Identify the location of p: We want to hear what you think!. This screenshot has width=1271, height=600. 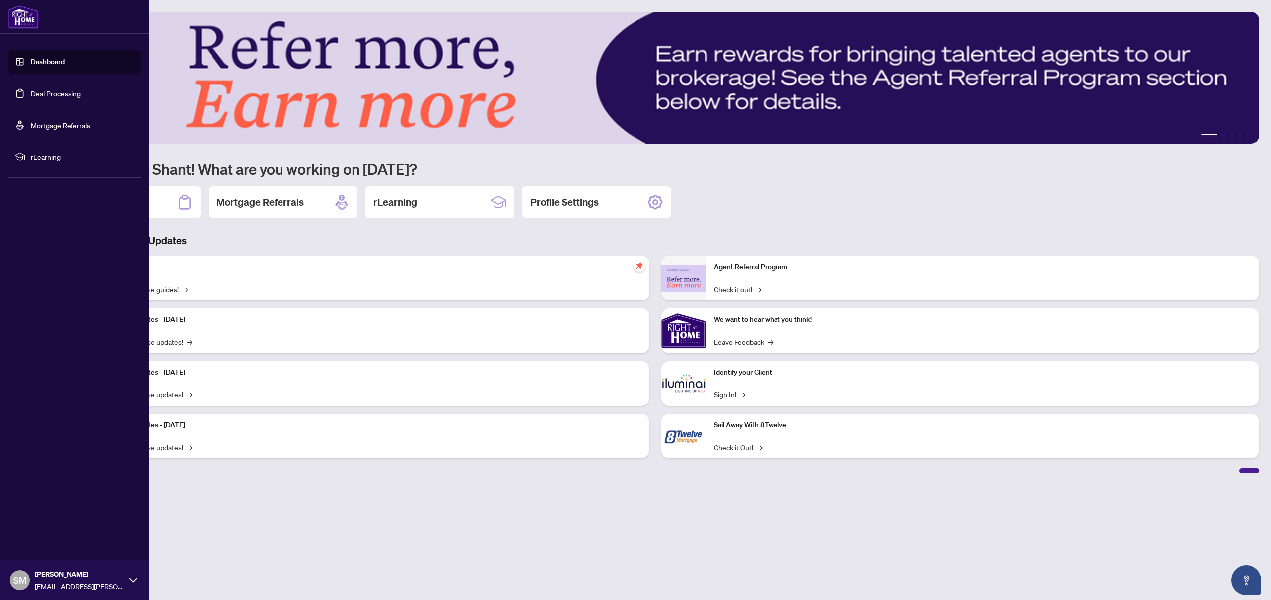
(982, 320).